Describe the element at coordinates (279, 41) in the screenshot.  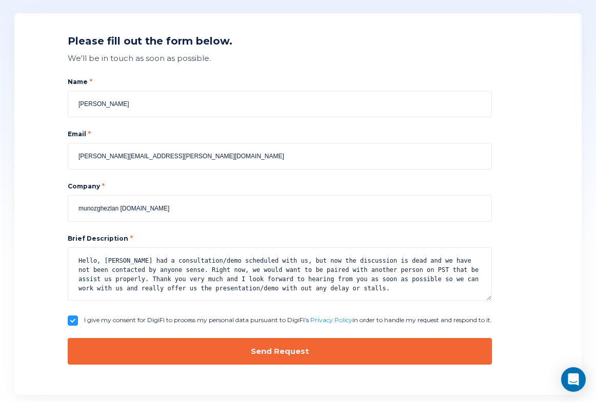
I see `div: Please fill out the form below.` at that location.